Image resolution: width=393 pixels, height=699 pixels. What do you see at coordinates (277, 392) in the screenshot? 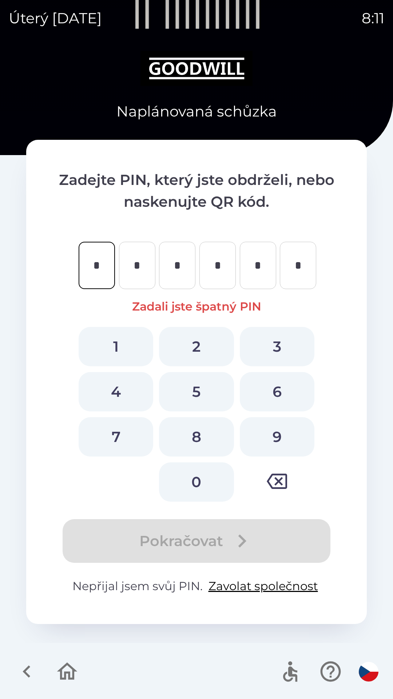
I see `button: 6` at bounding box center [277, 392].